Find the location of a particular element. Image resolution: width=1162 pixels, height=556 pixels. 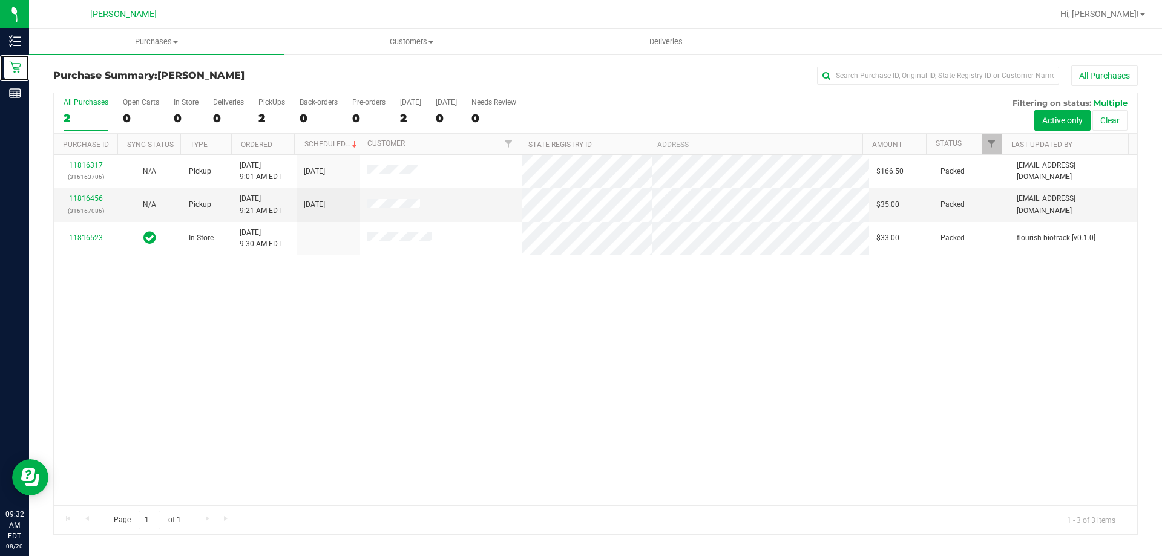

p: (316167086) is located at coordinates (85, 211).